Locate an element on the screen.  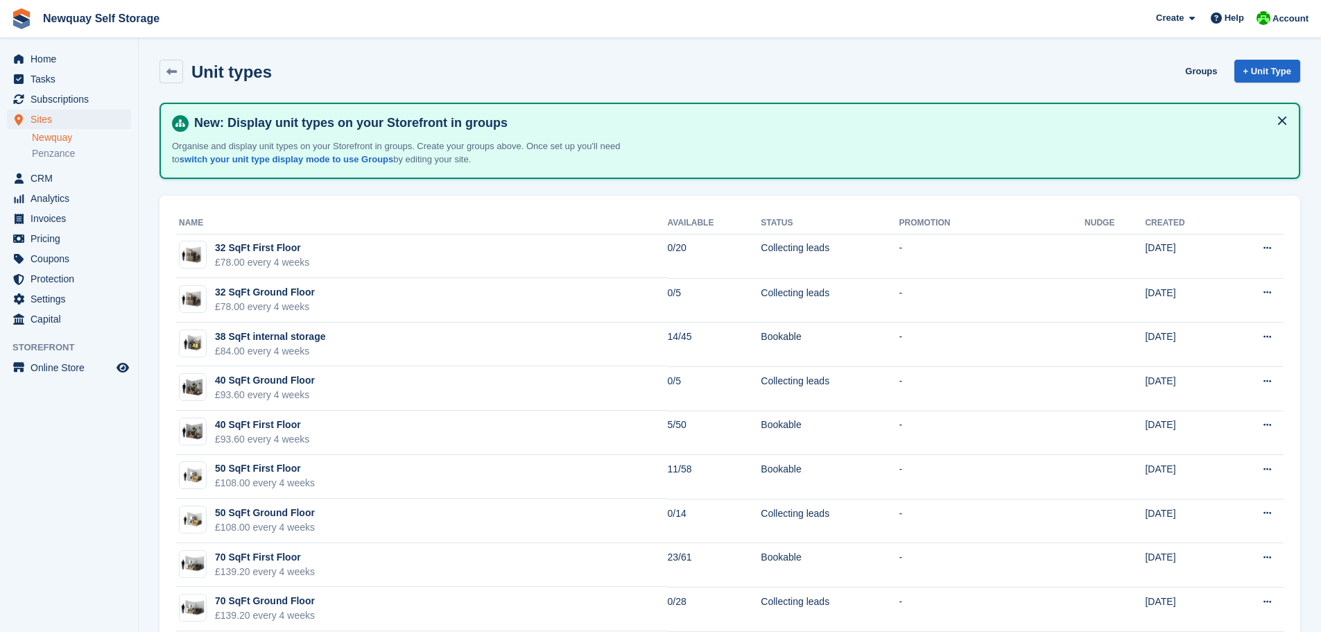
span: Account is located at coordinates (1291, 19).